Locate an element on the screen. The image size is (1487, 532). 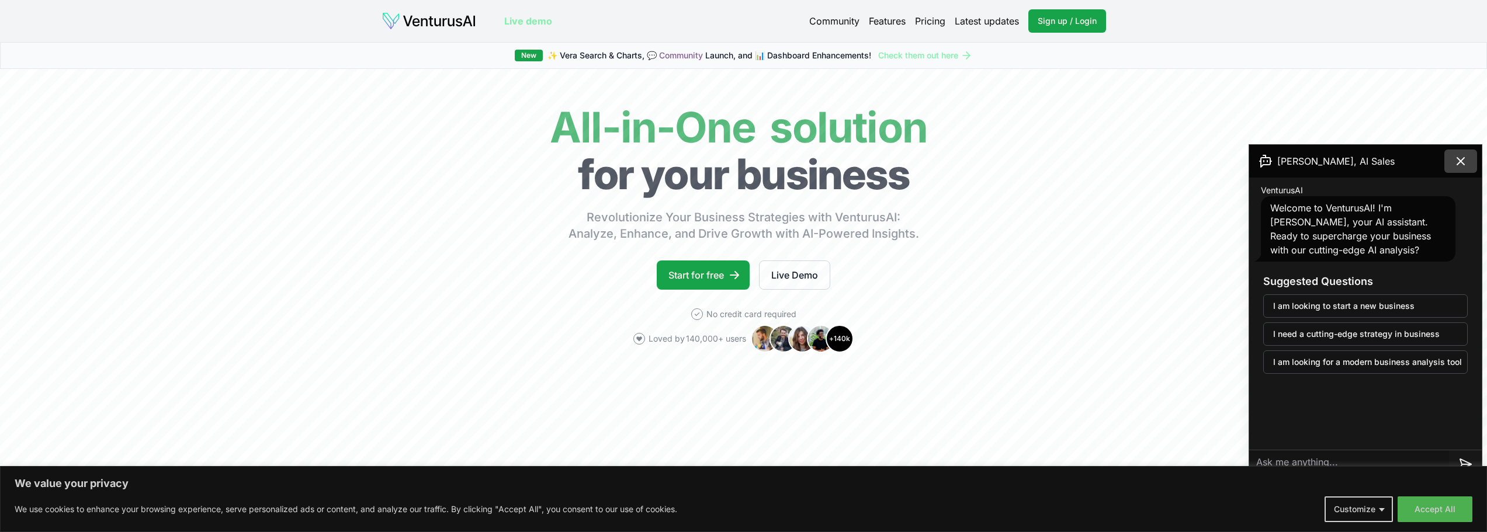
h3: Suggested Questions is located at coordinates (1365, 282).